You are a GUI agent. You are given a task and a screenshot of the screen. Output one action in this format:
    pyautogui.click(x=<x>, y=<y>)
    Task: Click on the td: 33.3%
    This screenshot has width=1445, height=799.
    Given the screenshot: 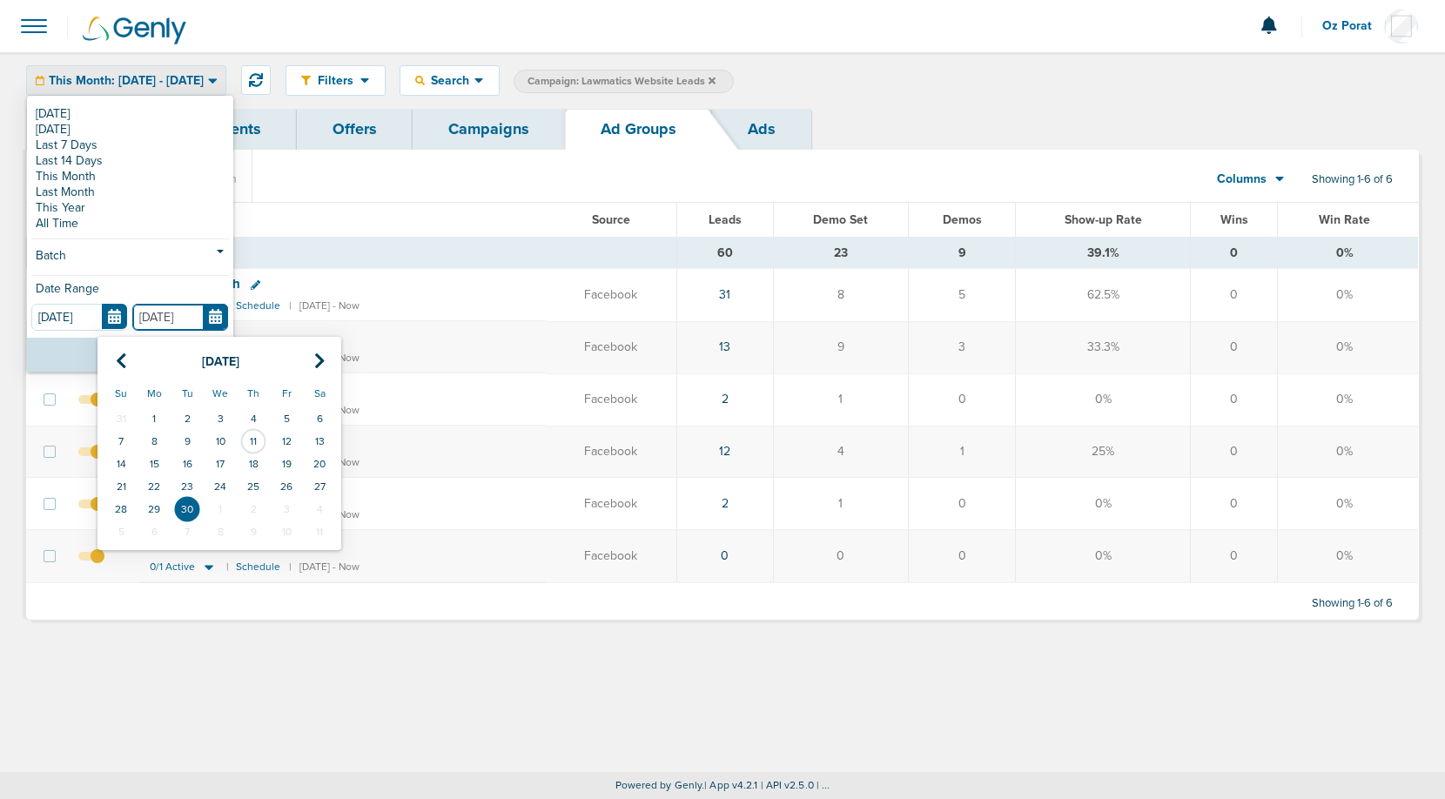 What is the action you would take?
    pyautogui.click(x=1103, y=347)
    